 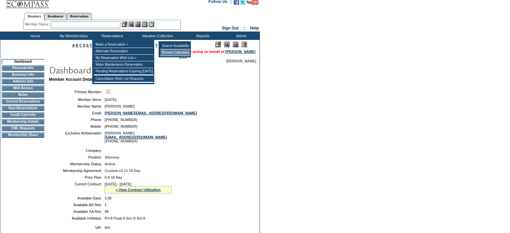 I want to click on span: 3.00, so click(x=108, y=198).